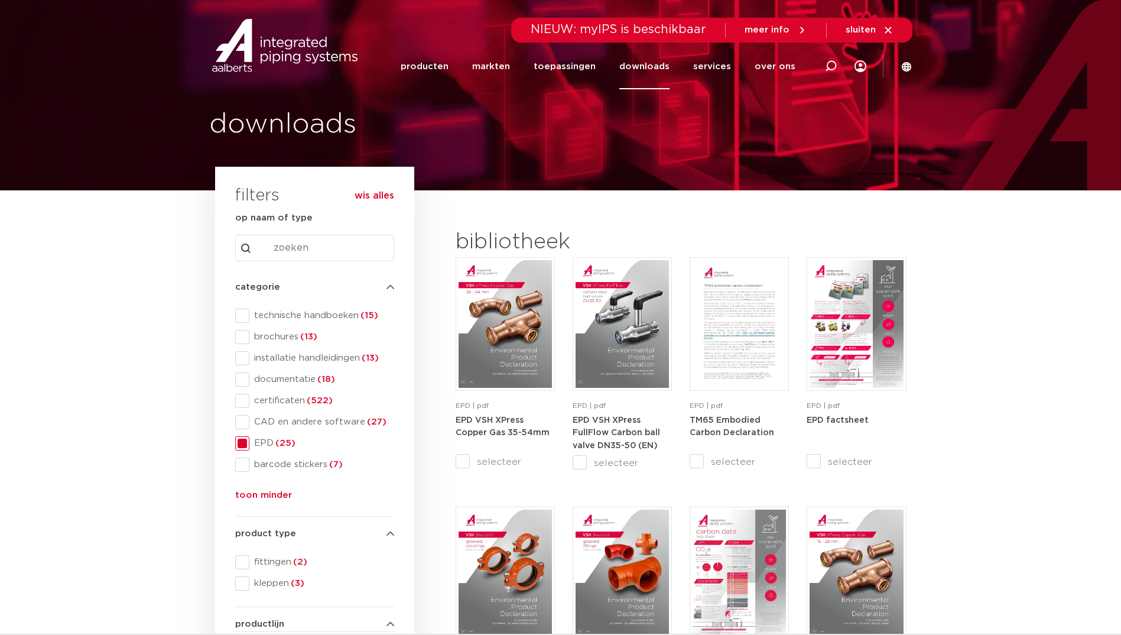 The image size is (1121, 635). Describe the element at coordinates (860, 30) in the screenshot. I see `span: sluiten` at that location.